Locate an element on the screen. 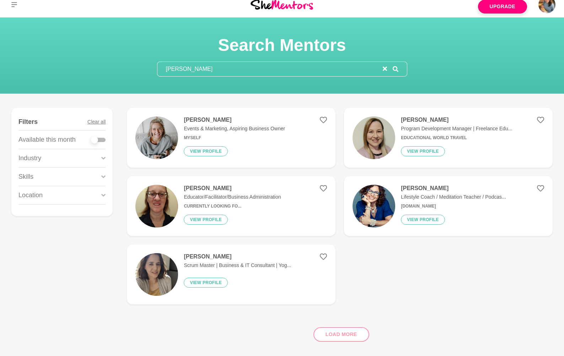 The image size is (564, 356). h4: Filters is located at coordinates (28, 122).